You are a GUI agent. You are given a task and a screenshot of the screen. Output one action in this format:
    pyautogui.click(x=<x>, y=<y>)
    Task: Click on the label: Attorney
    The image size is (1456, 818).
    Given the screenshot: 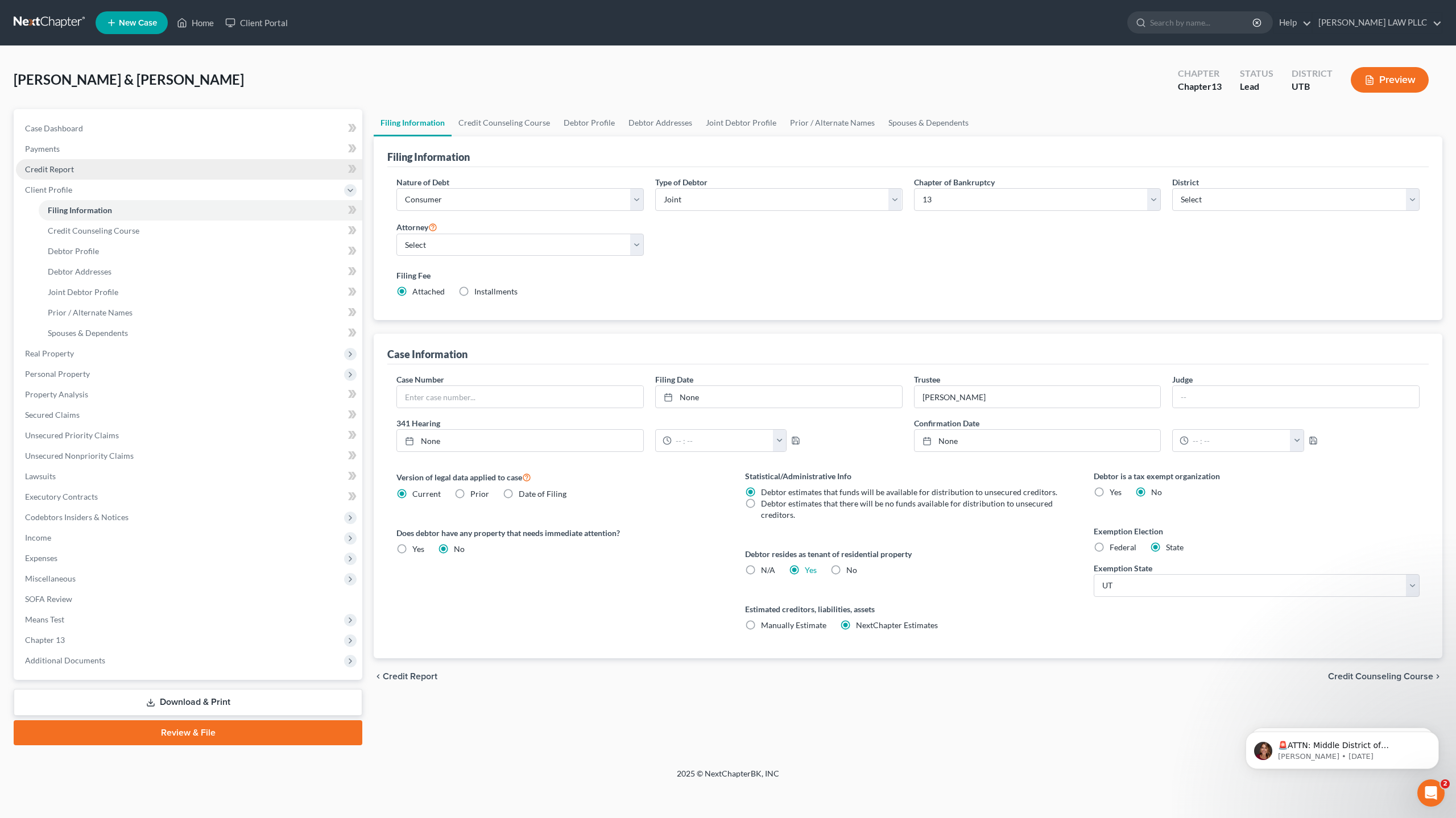 What is the action you would take?
    pyautogui.click(x=417, y=227)
    